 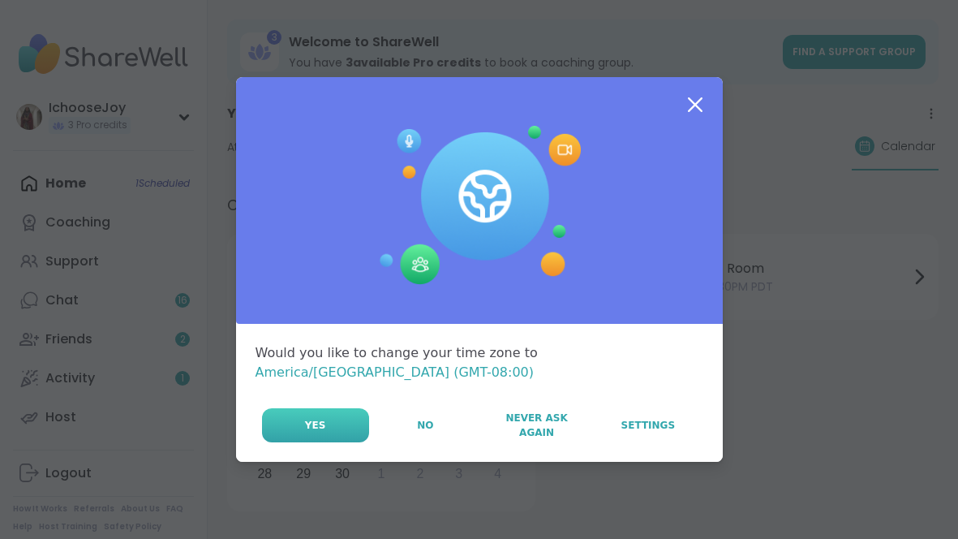 I want to click on span: Yes, so click(x=316, y=425).